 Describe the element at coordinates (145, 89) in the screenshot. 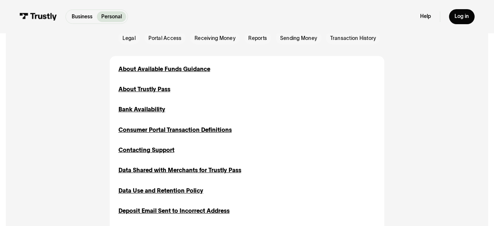

I see `a: About Trustly Pass` at that location.